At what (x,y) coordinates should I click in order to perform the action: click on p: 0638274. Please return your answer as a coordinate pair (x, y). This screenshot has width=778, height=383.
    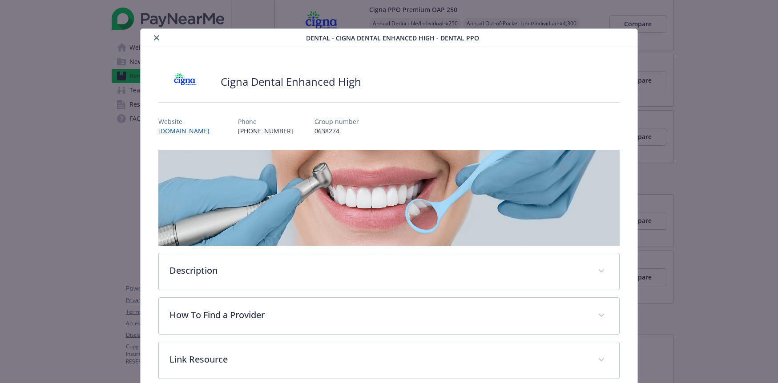
    Looking at the image, I should click on (337, 131).